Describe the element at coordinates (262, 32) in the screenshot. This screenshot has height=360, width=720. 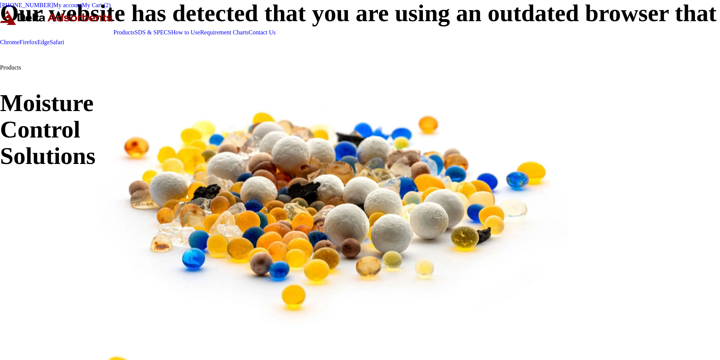
I see `span: Contact Us` at that location.